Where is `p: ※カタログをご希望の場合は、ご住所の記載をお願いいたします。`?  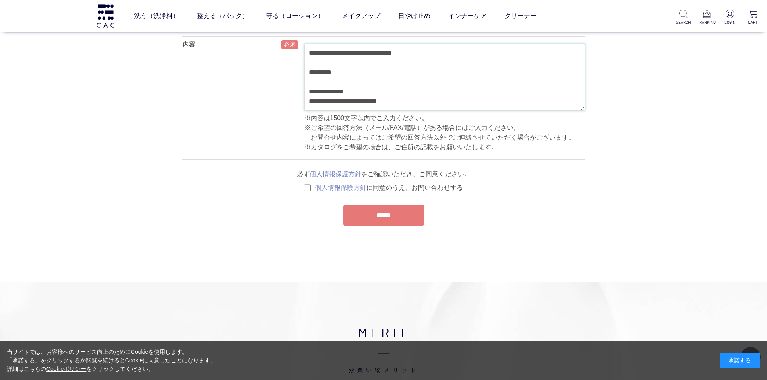
p: ※カタログをご希望の場合は、ご住所の記載をお願いいたします。 is located at coordinates (444, 147).